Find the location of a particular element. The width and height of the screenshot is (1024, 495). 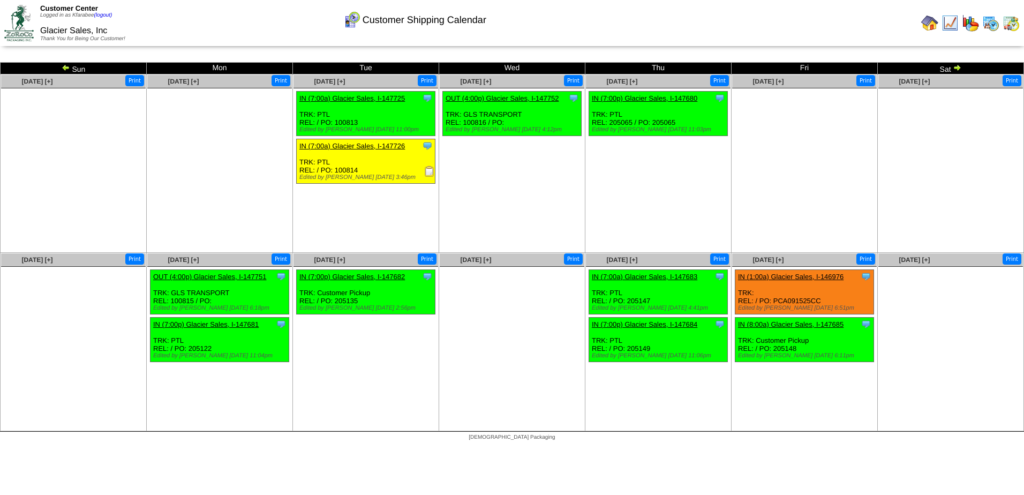

img: line_graph.gif is located at coordinates (950, 23).